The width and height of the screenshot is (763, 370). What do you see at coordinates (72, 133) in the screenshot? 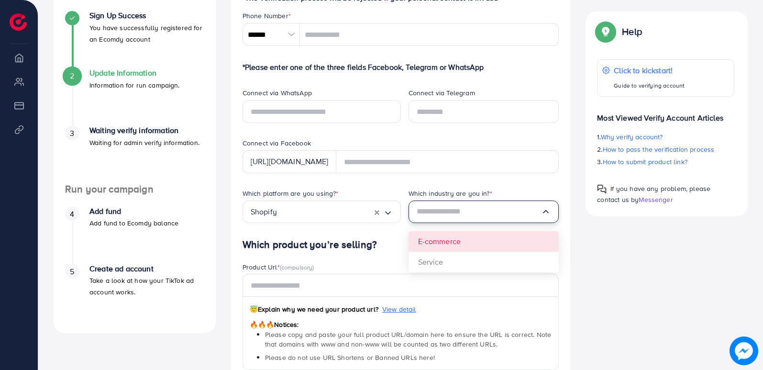
I see `span: 3` at bounding box center [72, 133].